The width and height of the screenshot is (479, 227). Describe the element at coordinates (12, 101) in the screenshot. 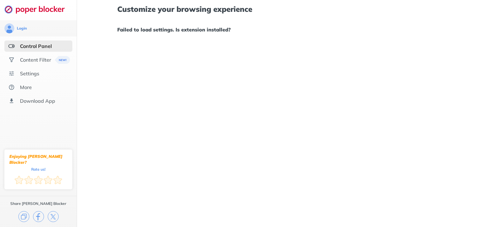

I see `img: download-app.svg` at that location.